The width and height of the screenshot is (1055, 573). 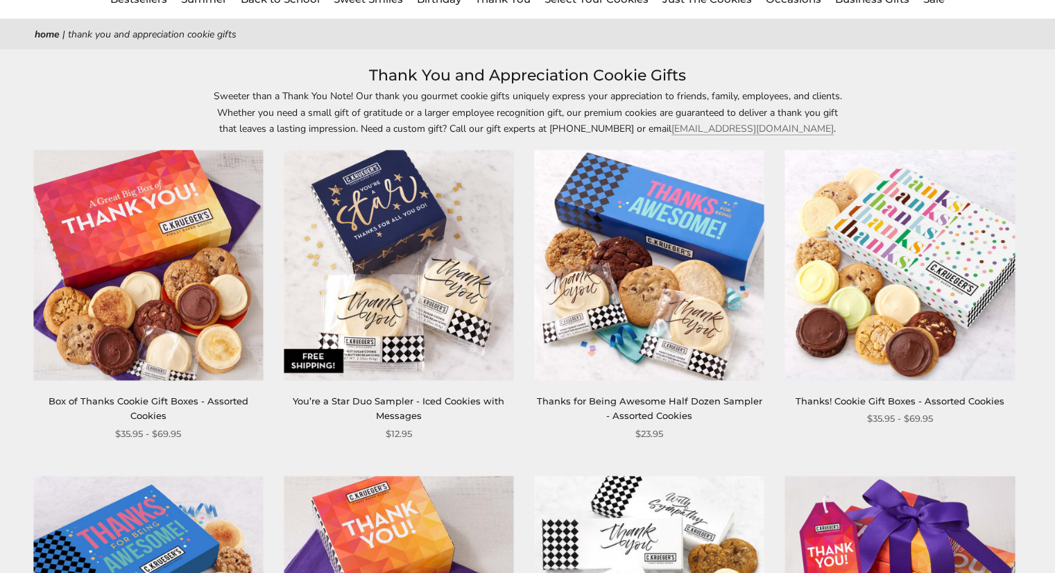 I want to click on p: Sweeter than a Thank You Note! Our thank you gourmet cookie gifts uniquely express your appreciat..., so click(x=528, y=112).